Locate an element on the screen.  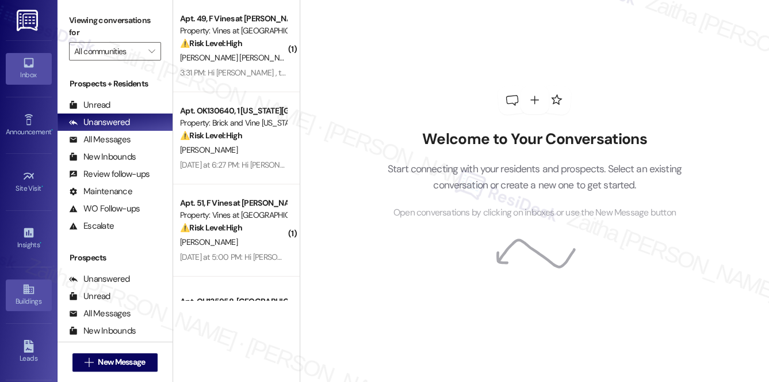
a: Insights • is located at coordinates (29, 238).